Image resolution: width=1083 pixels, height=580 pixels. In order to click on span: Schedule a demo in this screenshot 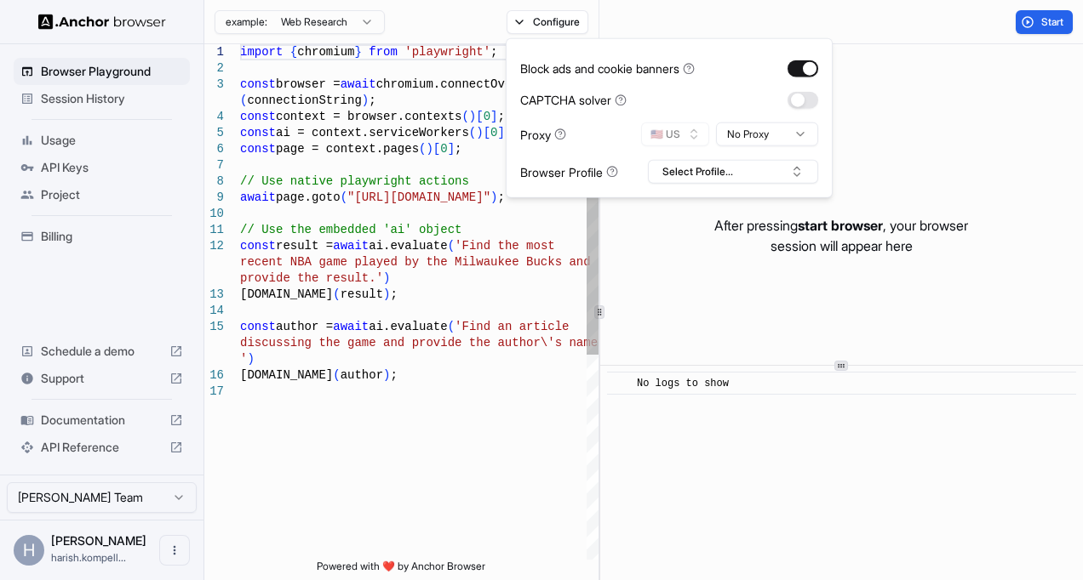, I will do `click(101, 351)`.